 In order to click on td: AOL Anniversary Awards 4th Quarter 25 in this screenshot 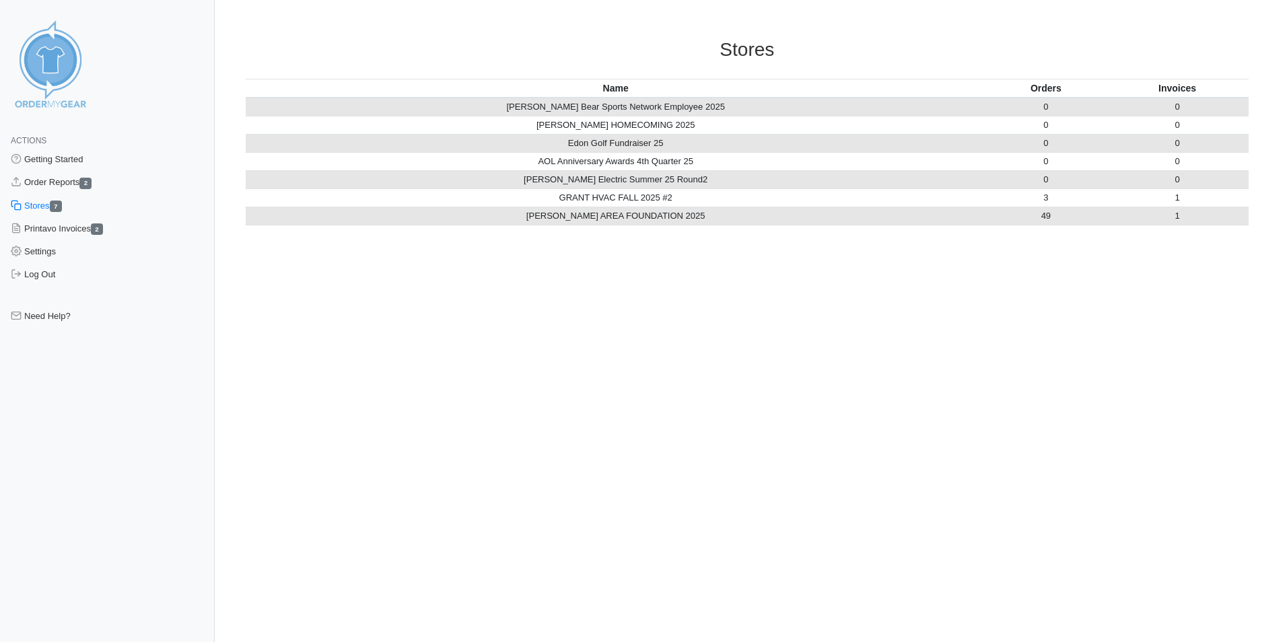, I will do `click(616, 161)`.